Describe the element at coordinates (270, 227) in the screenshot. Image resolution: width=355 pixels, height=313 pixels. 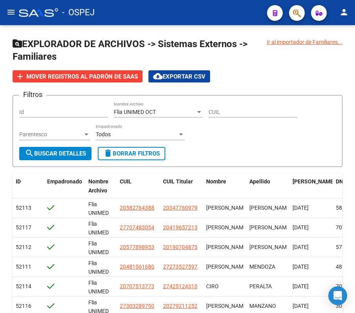
I see `span: COLMENARES` at that location.